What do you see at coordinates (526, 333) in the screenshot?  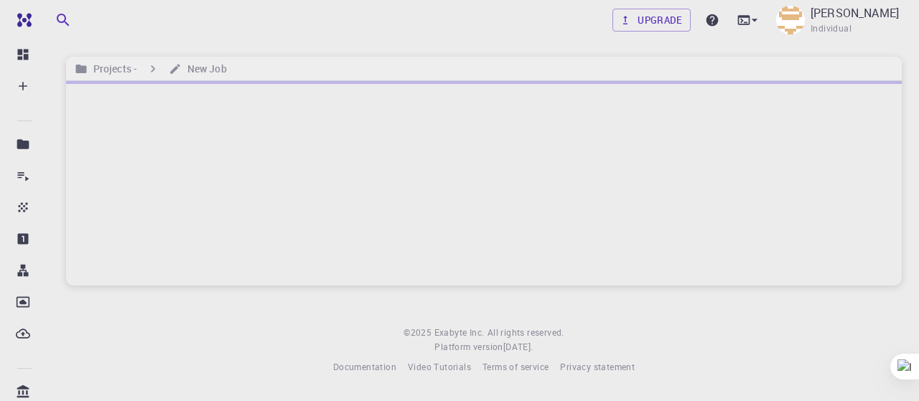 I see `span: All rights reserved.` at bounding box center [526, 333].